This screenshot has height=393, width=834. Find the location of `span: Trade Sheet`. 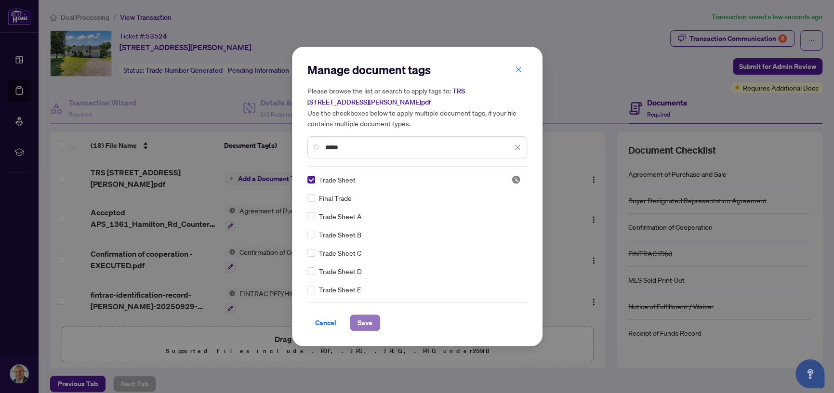

span: Trade Sheet is located at coordinates (337, 180).